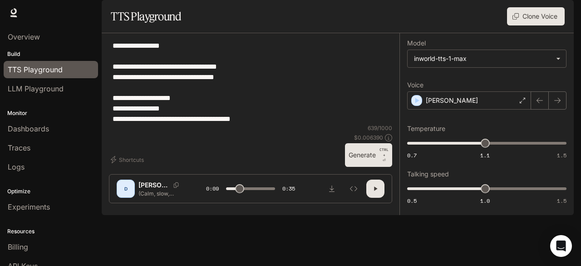 The image size is (581, 266). Describe the element at coordinates (354, 189) in the screenshot. I see `button: Inspect` at that location.